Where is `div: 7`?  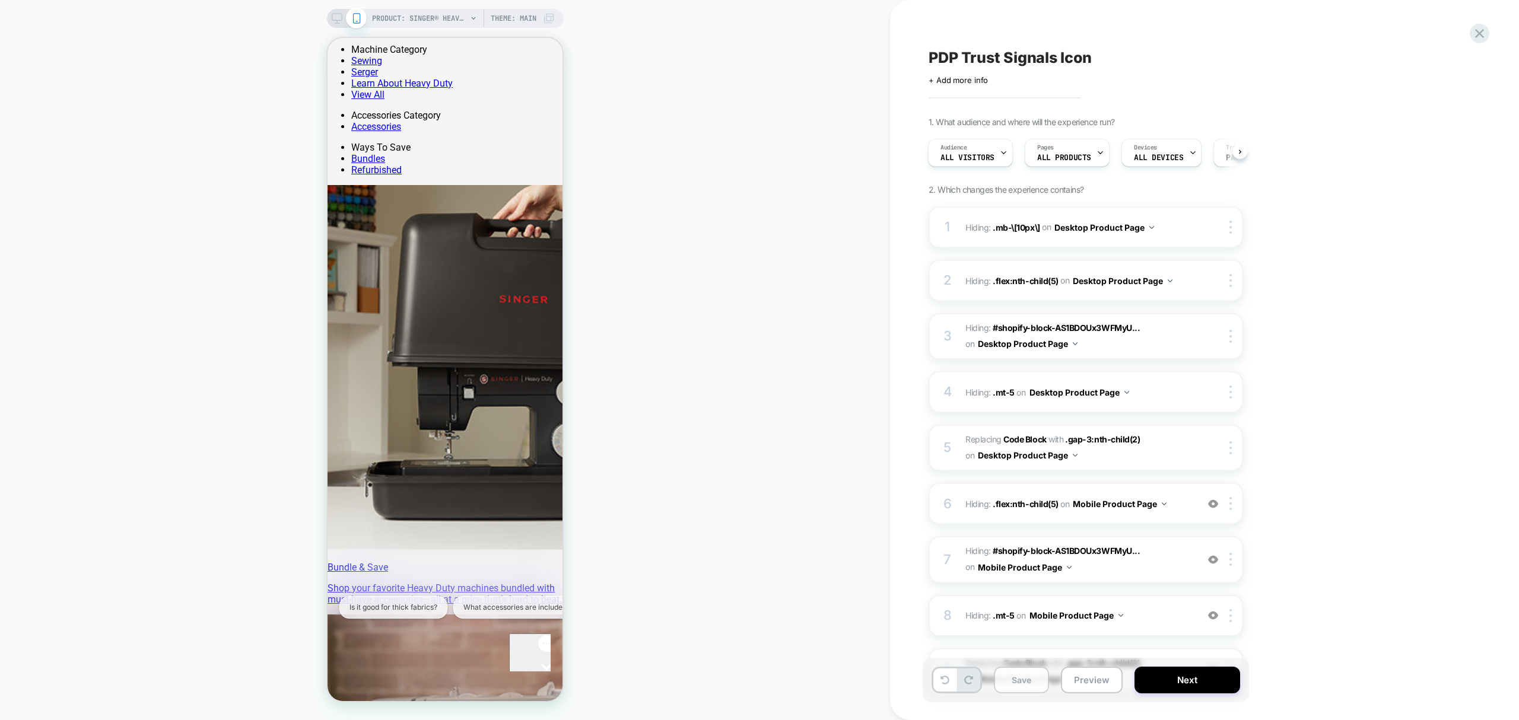 div: 7 is located at coordinates (947, 560).